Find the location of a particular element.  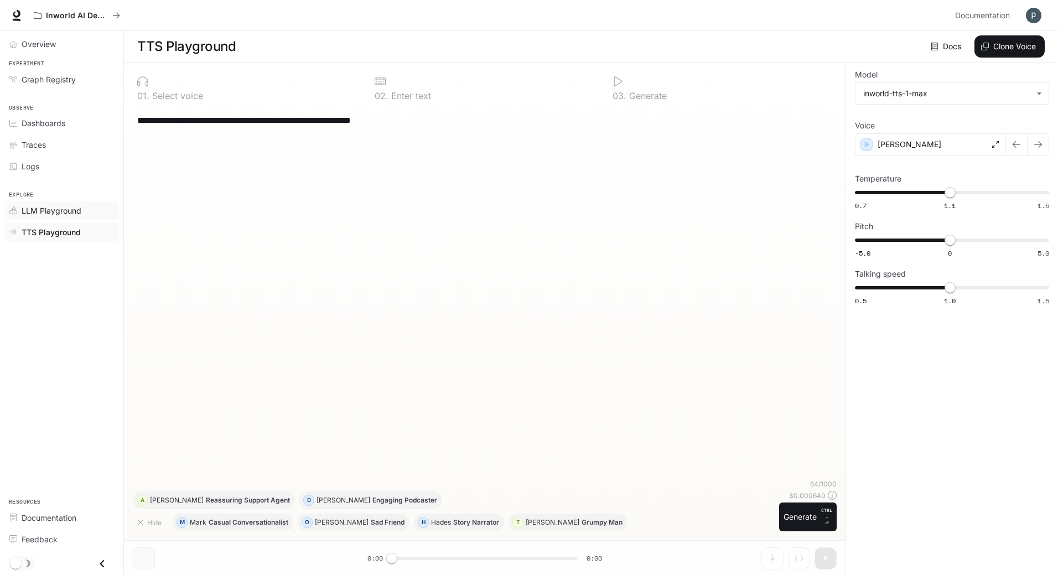

div: M is located at coordinates (182, 522).